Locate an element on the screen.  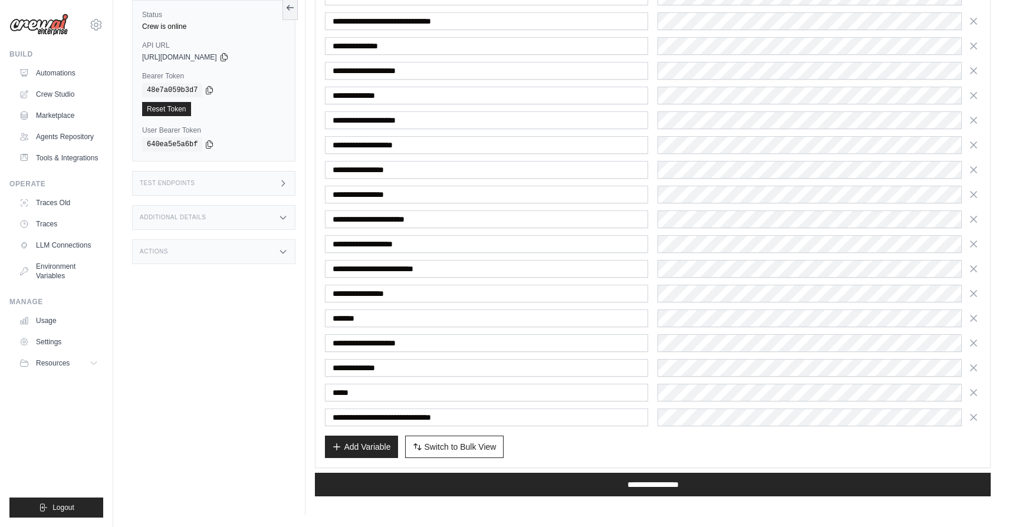
div: Crew is online is located at coordinates (214, 27).